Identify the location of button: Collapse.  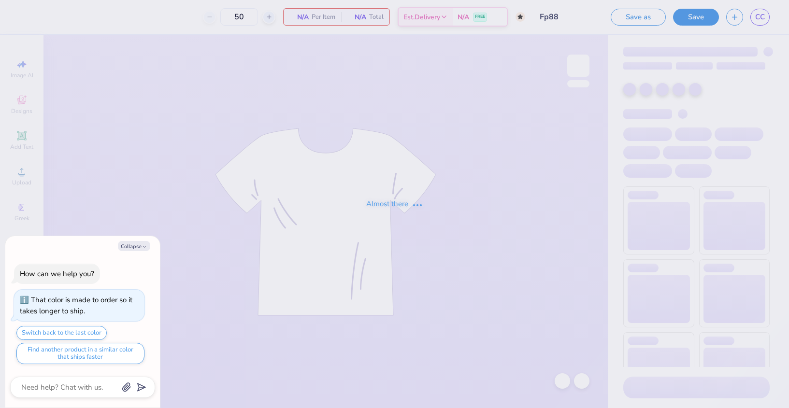
(134, 246).